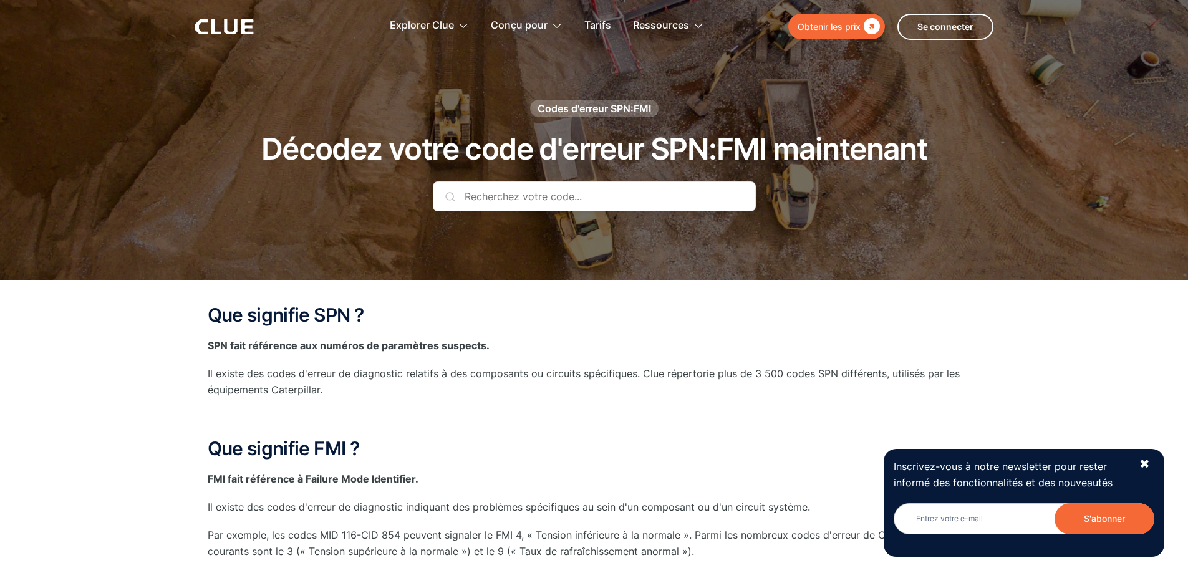 This screenshot has width=1188, height=568. Describe the element at coordinates (597, 26) in the screenshot. I see `a: Tarifs` at that location.